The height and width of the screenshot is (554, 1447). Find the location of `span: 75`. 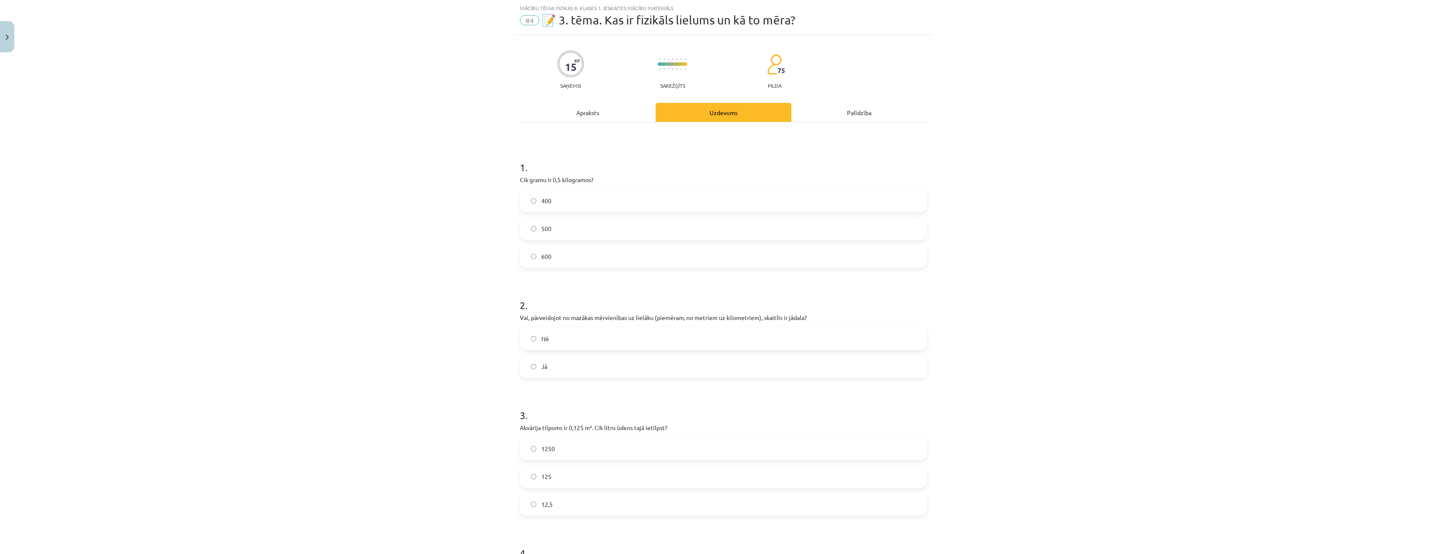

span: 75 is located at coordinates (781, 70).